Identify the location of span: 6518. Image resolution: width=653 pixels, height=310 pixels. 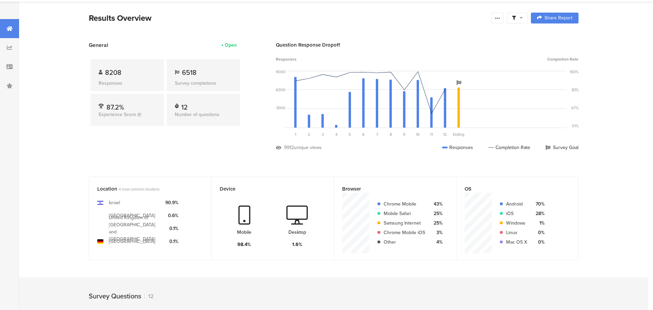
(189, 72).